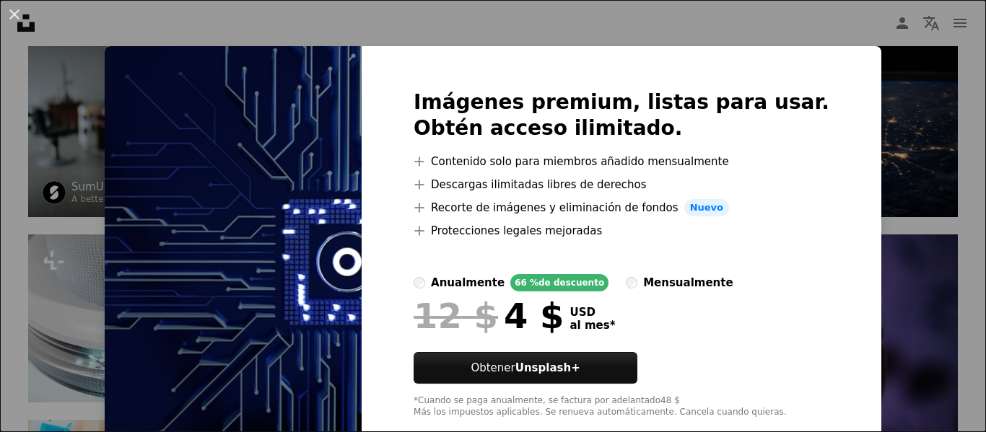 This screenshot has width=986, height=432. I want to click on li: Contenido solo para miembros añadido mensualmente, so click(622, 162).